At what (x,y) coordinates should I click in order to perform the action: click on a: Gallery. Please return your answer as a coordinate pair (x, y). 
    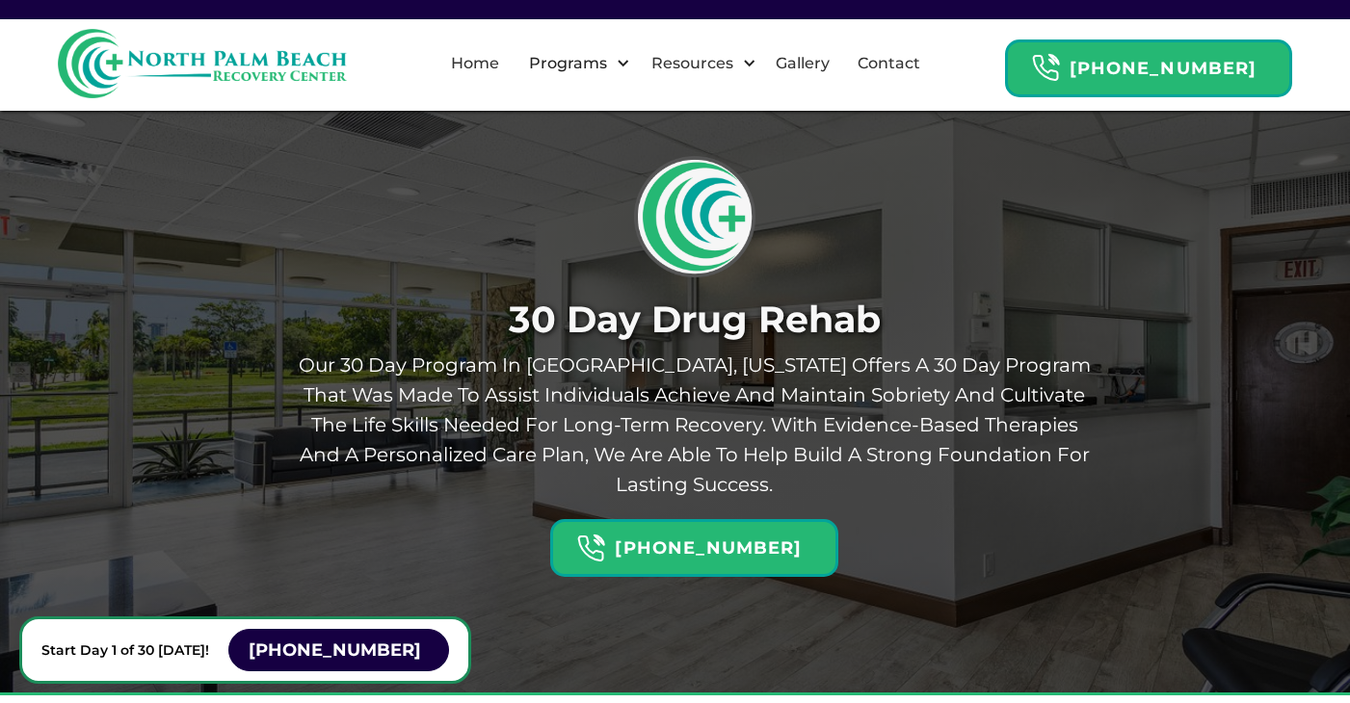
    Looking at the image, I should click on (803, 64).